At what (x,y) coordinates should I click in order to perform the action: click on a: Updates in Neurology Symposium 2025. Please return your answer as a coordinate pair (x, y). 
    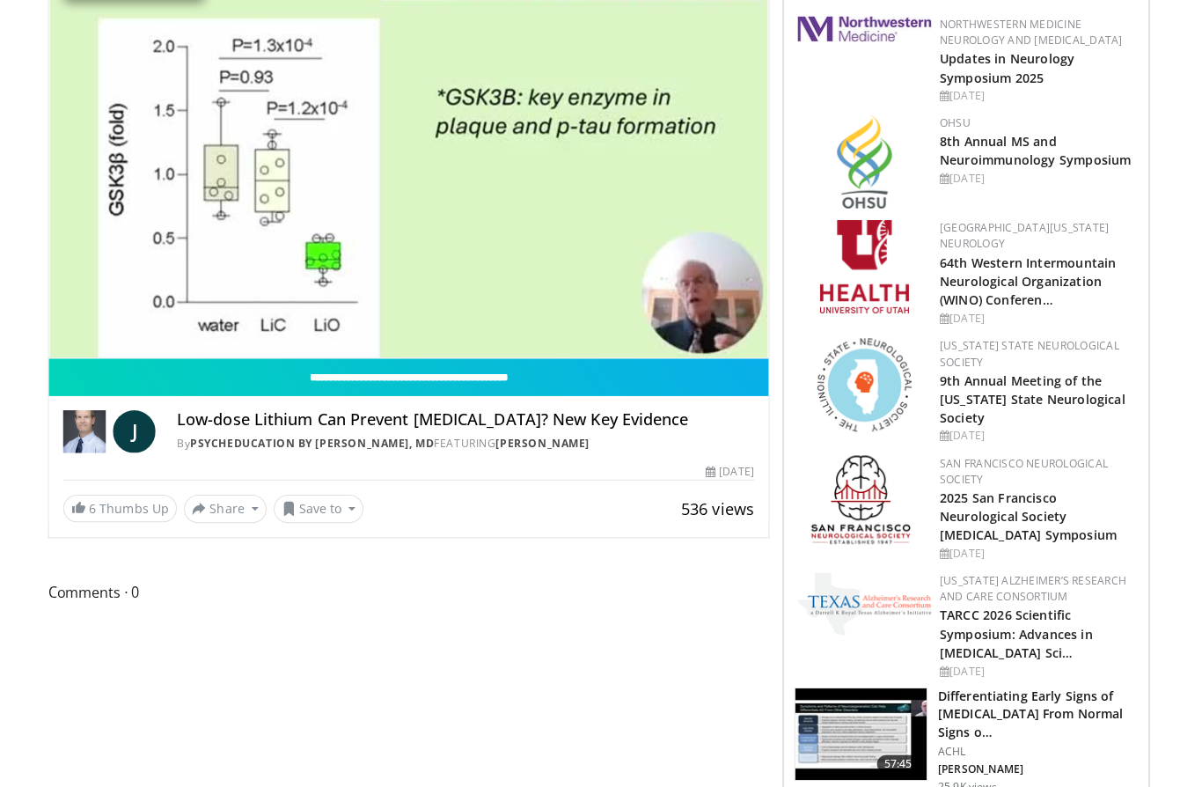
    Looking at the image, I should click on (1006, 75).